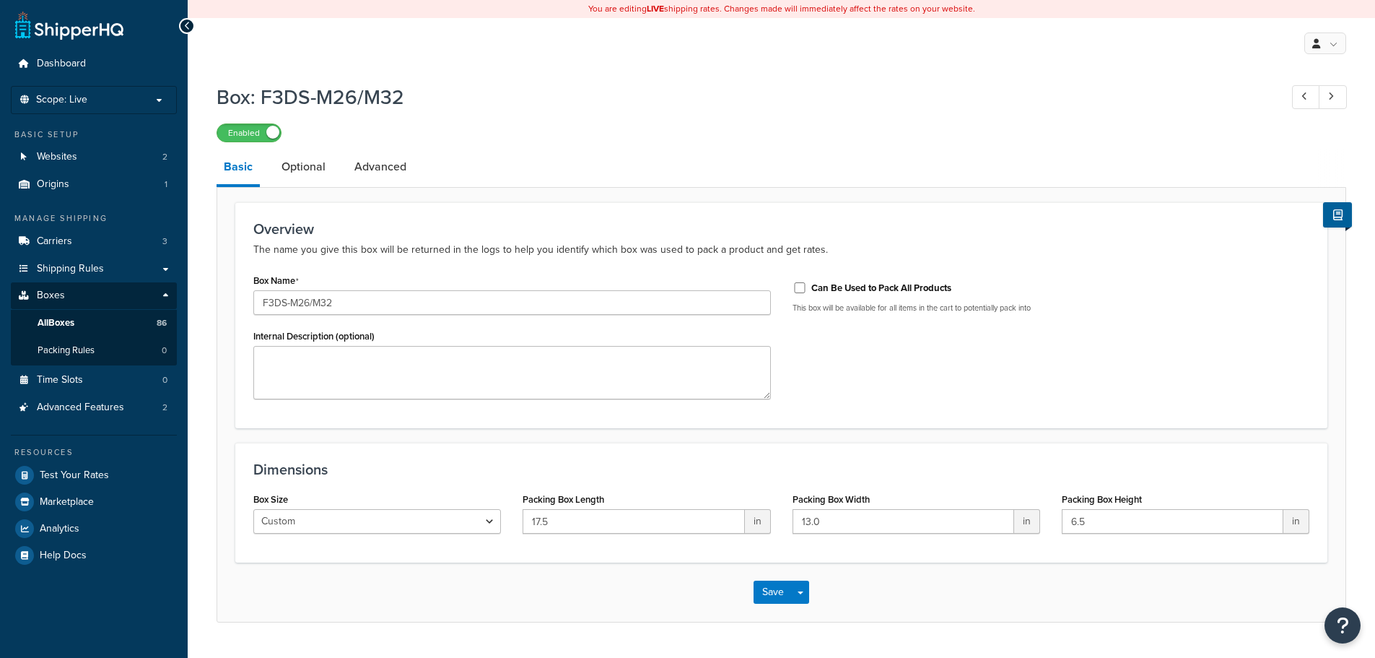  Describe the element at coordinates (94, 350) in the screenshot. I see `li: Packing Rules` at that location.